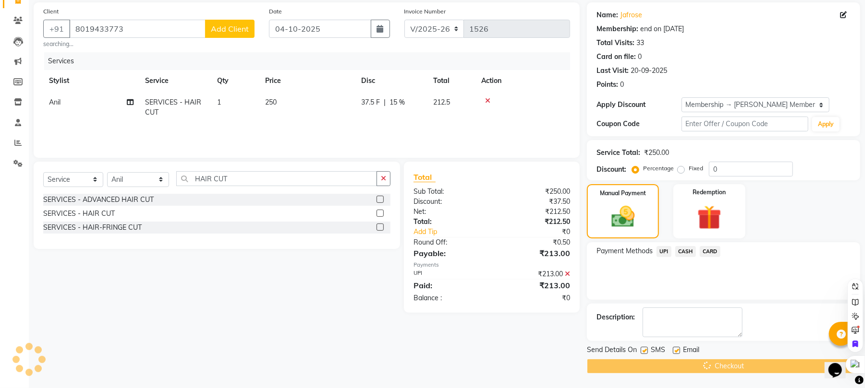  What do you see at coordinates (639, 105) in the screenshot?
I see `div: Apply Discount` at bounding box center [639, 105].